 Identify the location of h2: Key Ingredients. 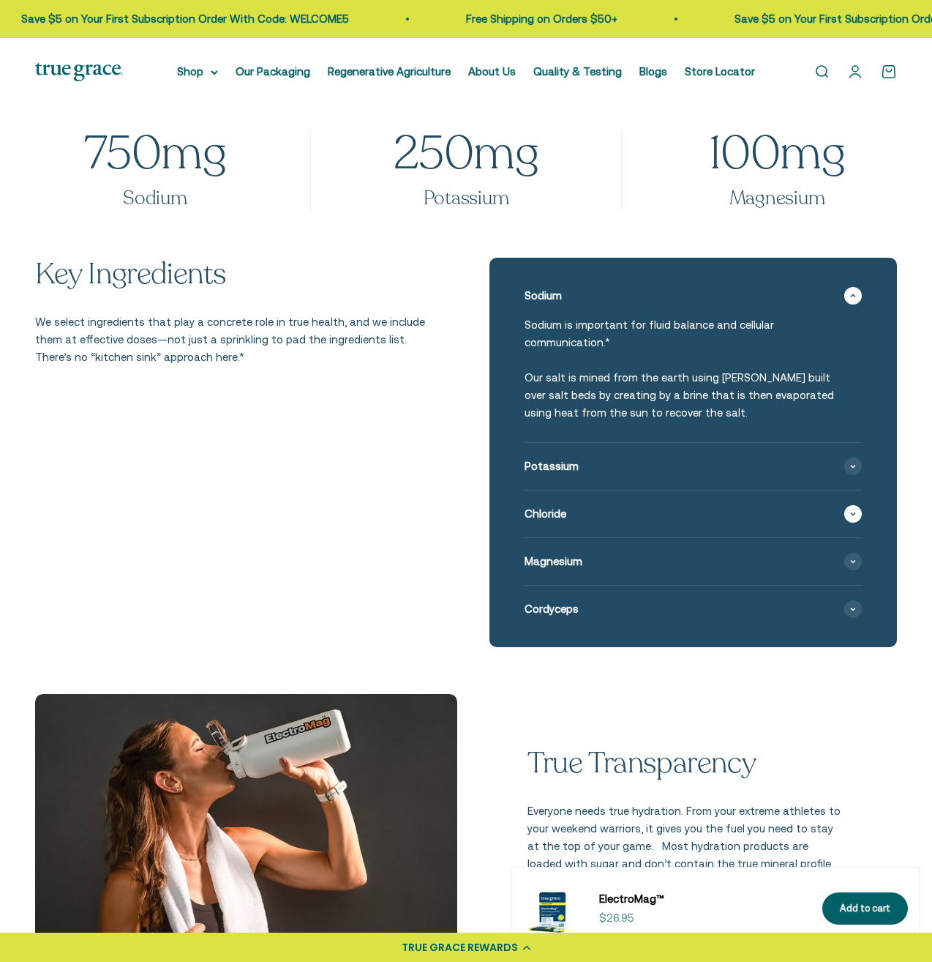
(239, 274).